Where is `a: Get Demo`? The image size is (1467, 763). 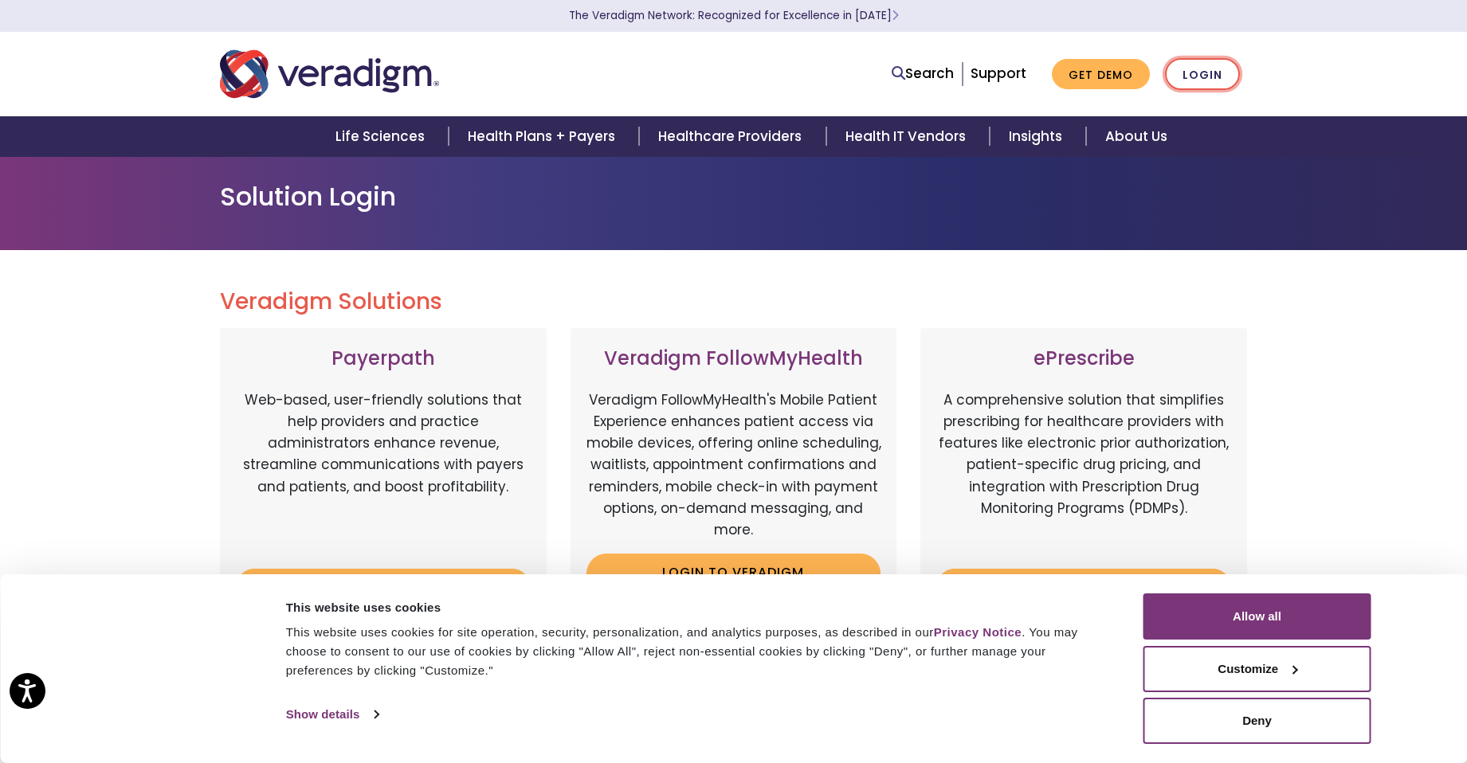
a: Get Demo is located at coordinates (1100, 74).